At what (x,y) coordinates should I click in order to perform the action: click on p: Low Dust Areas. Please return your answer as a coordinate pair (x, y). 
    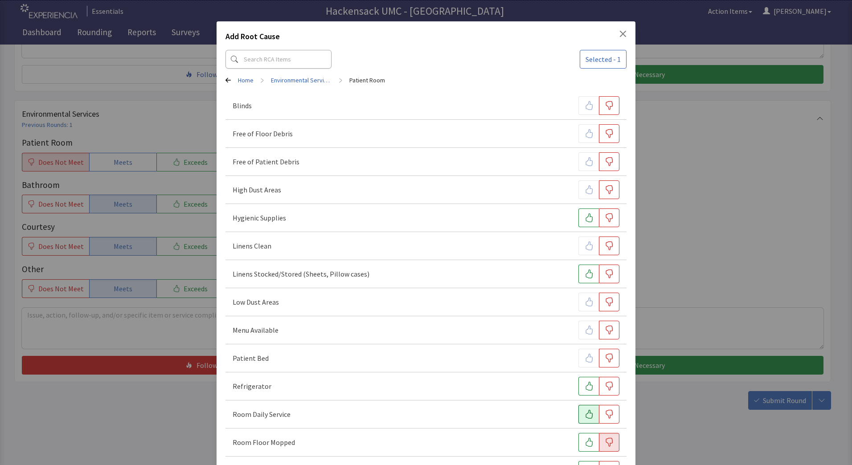
    Looking at the image, I should click on (256, 302).